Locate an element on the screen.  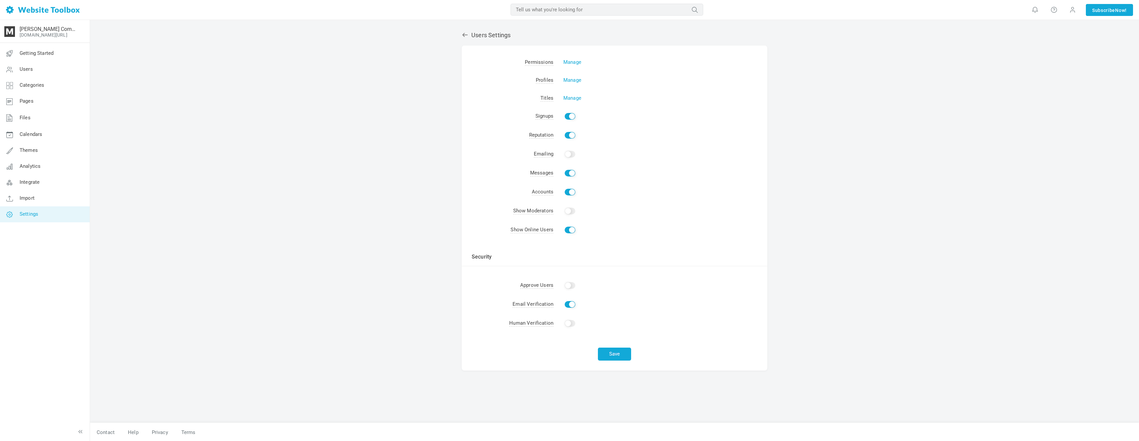
span: Themes is located at coordinates (29, 150).